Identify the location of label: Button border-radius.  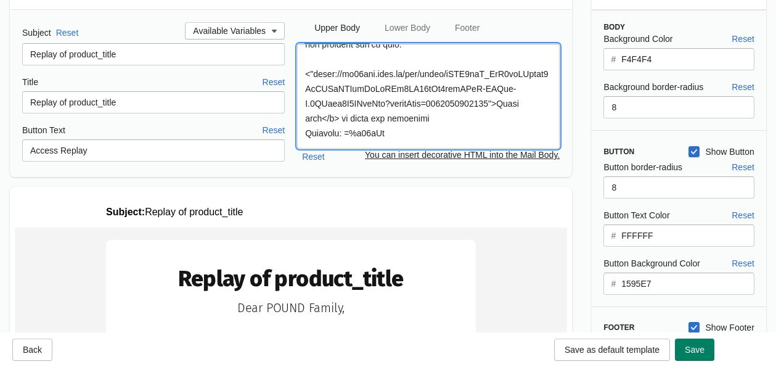
(643, 167).